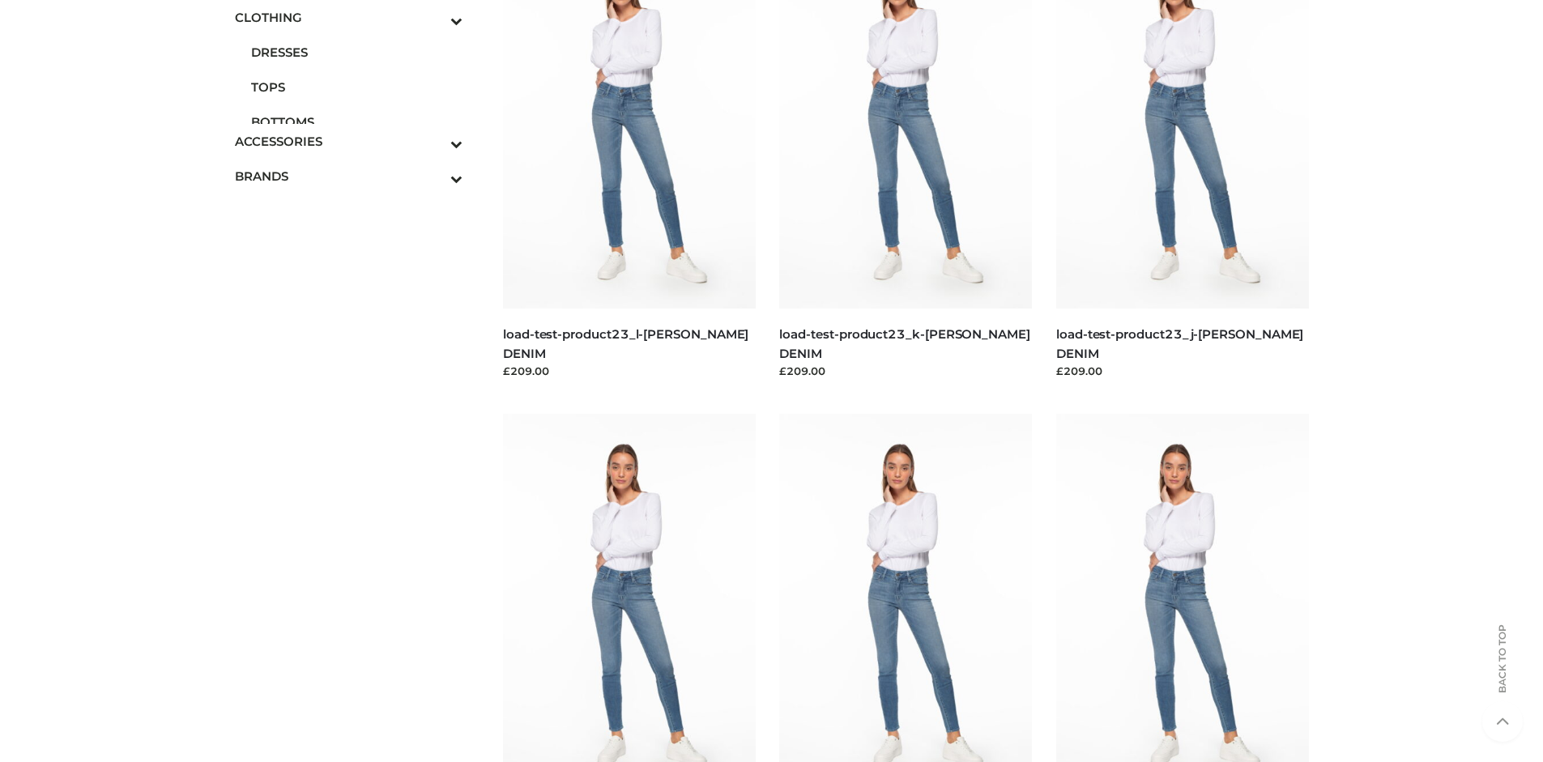 This screenshot has height=762, width=1543. I want to click on span: BOTTOMS, so click(357, 121).